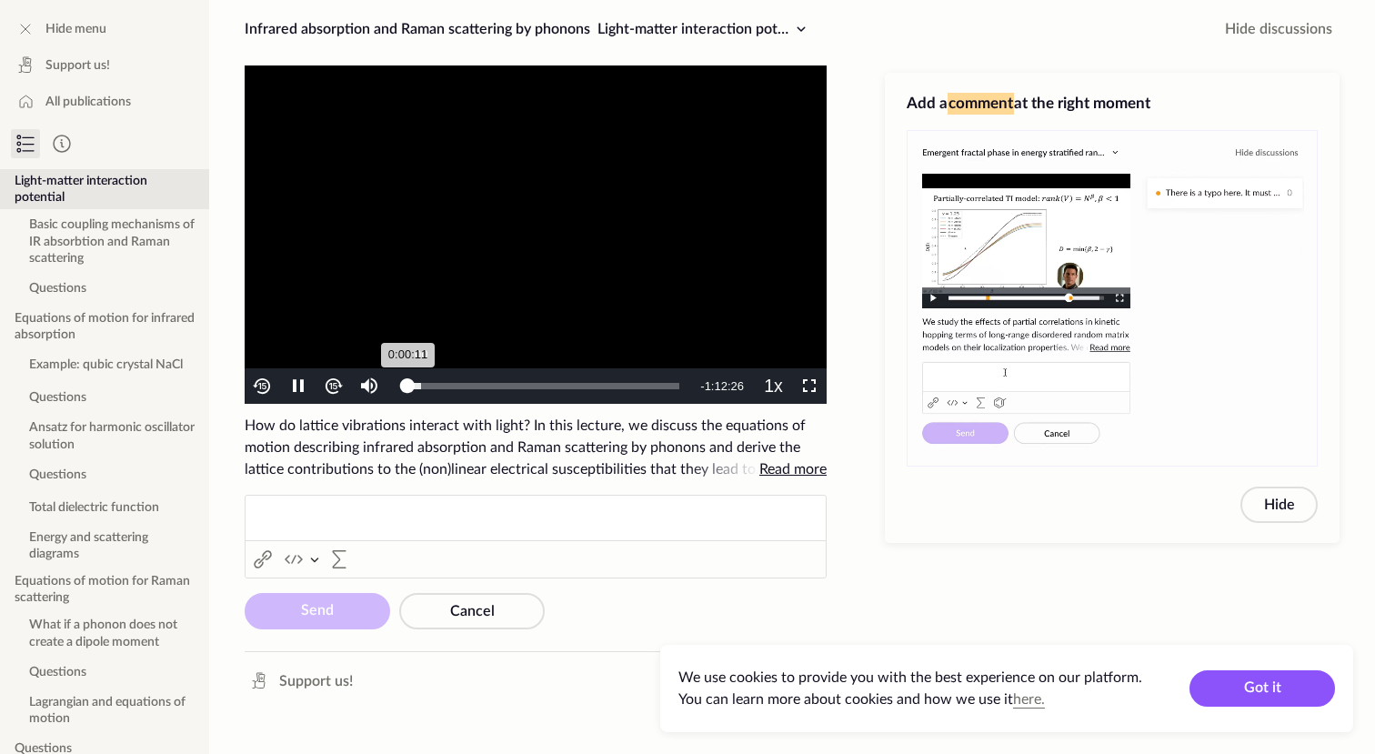 This screenshot has height=754, width=1375. What do you see at coordinates (981, 104) in the screenshot?
I see `span: comment` at bounding box center [981, 104].